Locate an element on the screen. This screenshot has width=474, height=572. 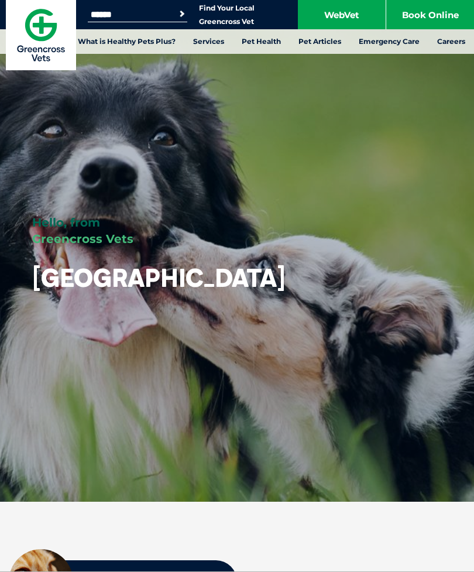
a: Services is located at coordinates (208, 42).